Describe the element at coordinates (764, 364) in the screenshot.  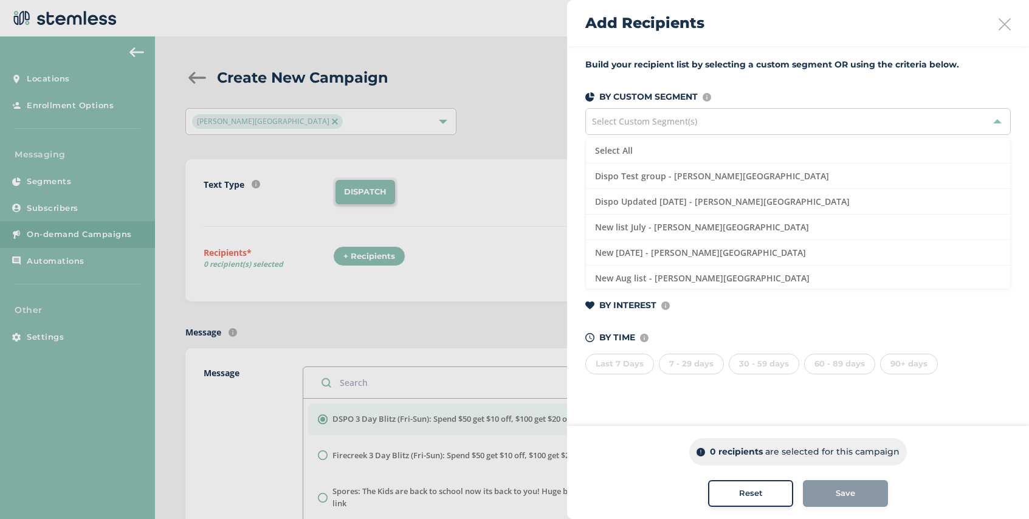
I see `div: 30 - 59 days` at that location.